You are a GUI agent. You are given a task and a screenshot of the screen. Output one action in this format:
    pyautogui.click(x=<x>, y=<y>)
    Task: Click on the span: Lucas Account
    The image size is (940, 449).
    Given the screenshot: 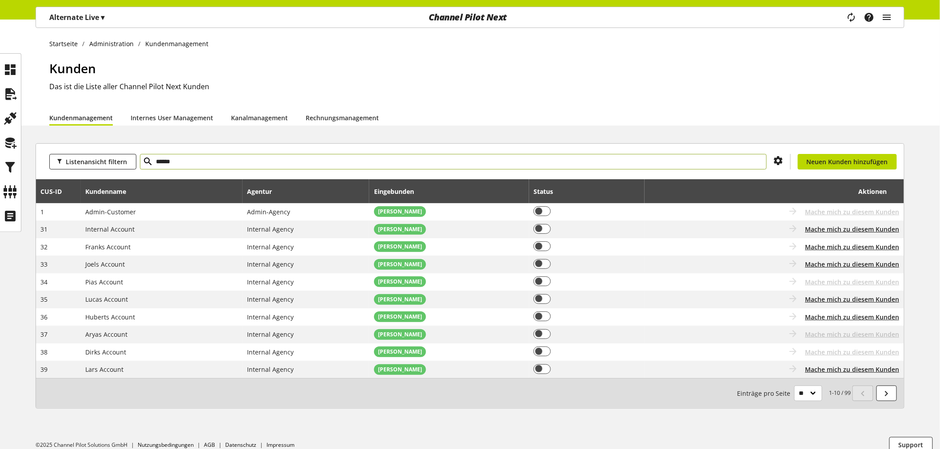 What is the action you would take?
    pyautogui.click(x=107, y=299)
    